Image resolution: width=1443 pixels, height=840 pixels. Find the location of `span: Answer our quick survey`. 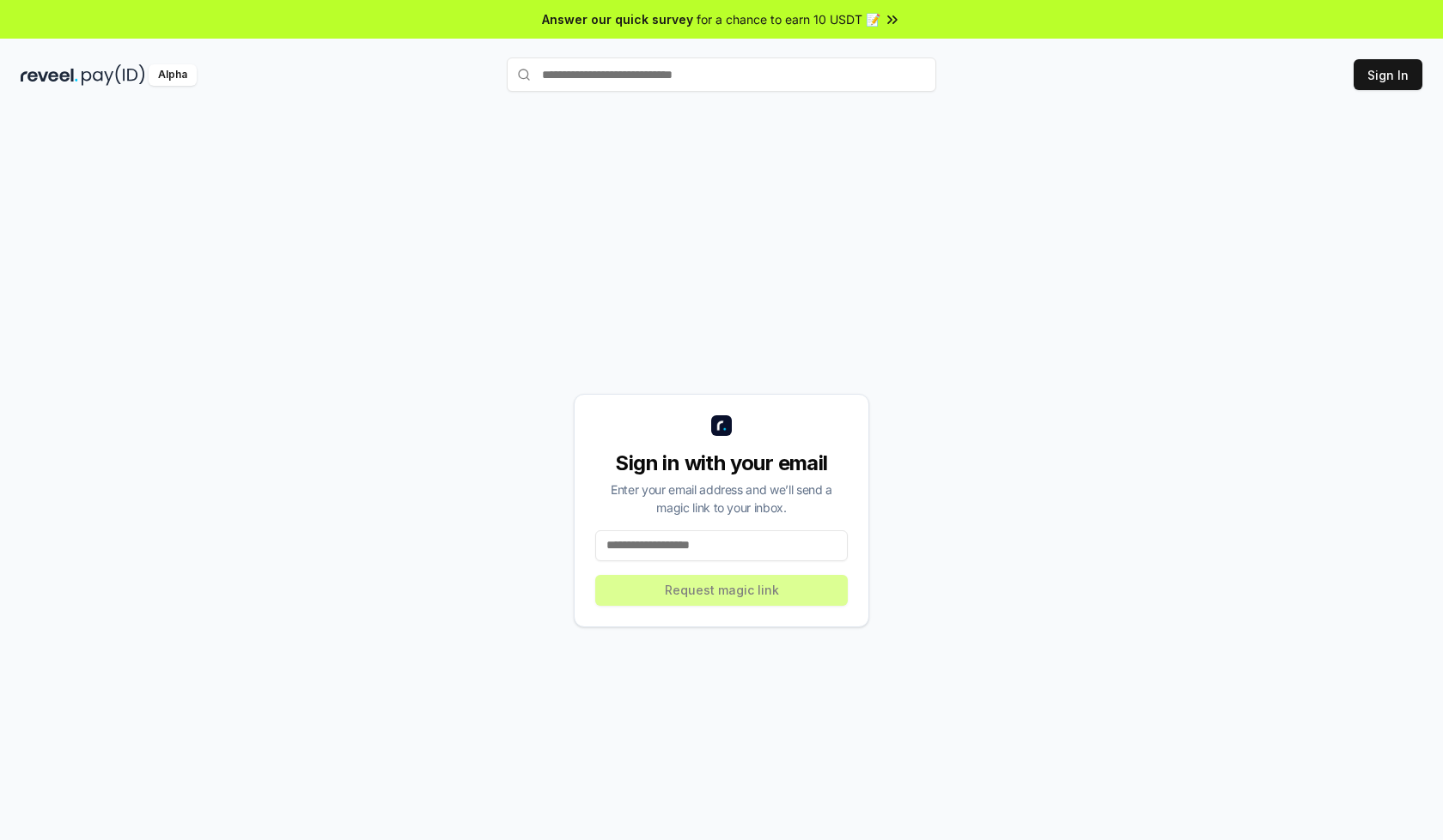

span: Answer our quick survey is located at coordinates (618, 19).